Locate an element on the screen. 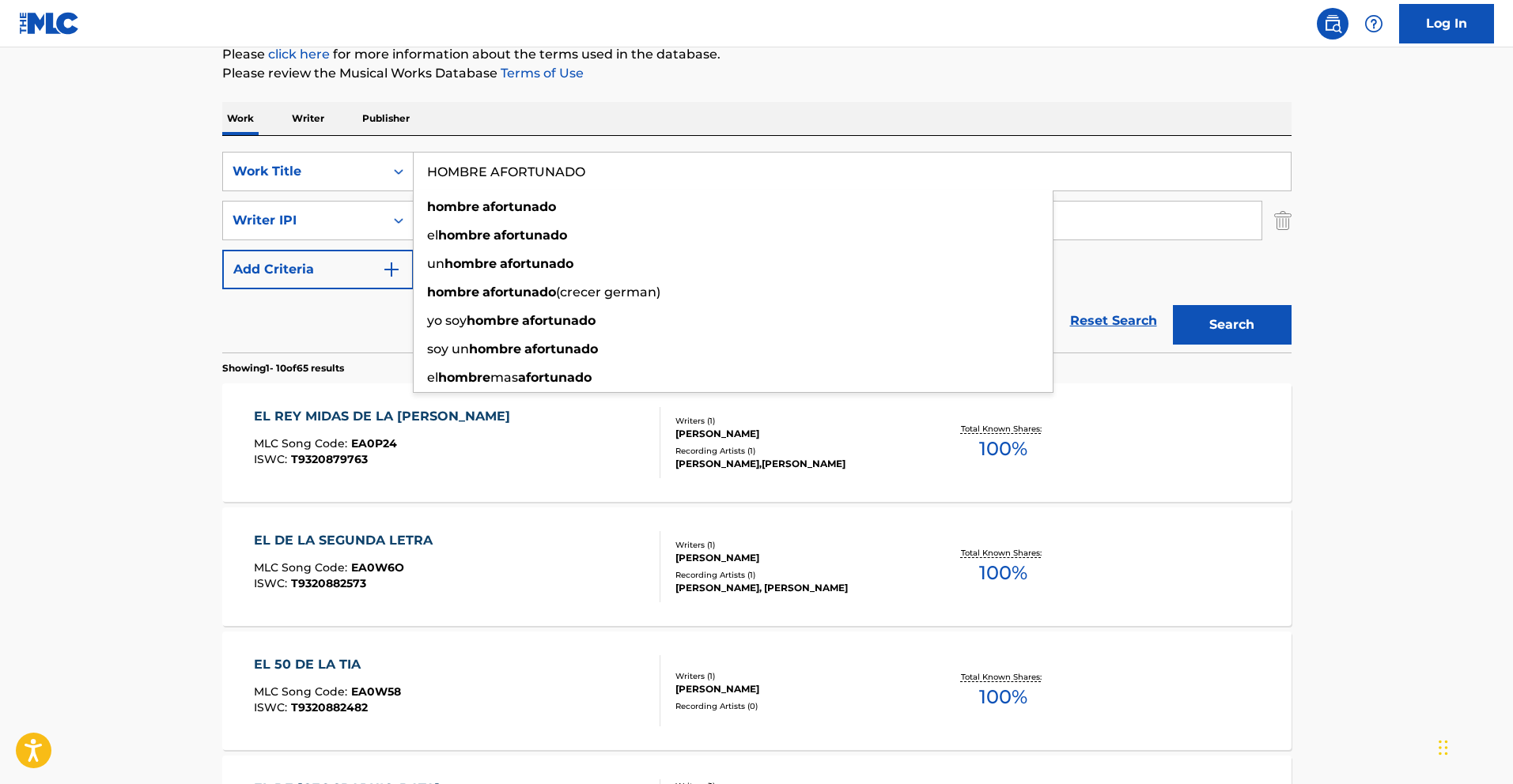 The image size is (1513, 784). div: Recording Artists ( 0 ) is located at coordinates (795, 707).